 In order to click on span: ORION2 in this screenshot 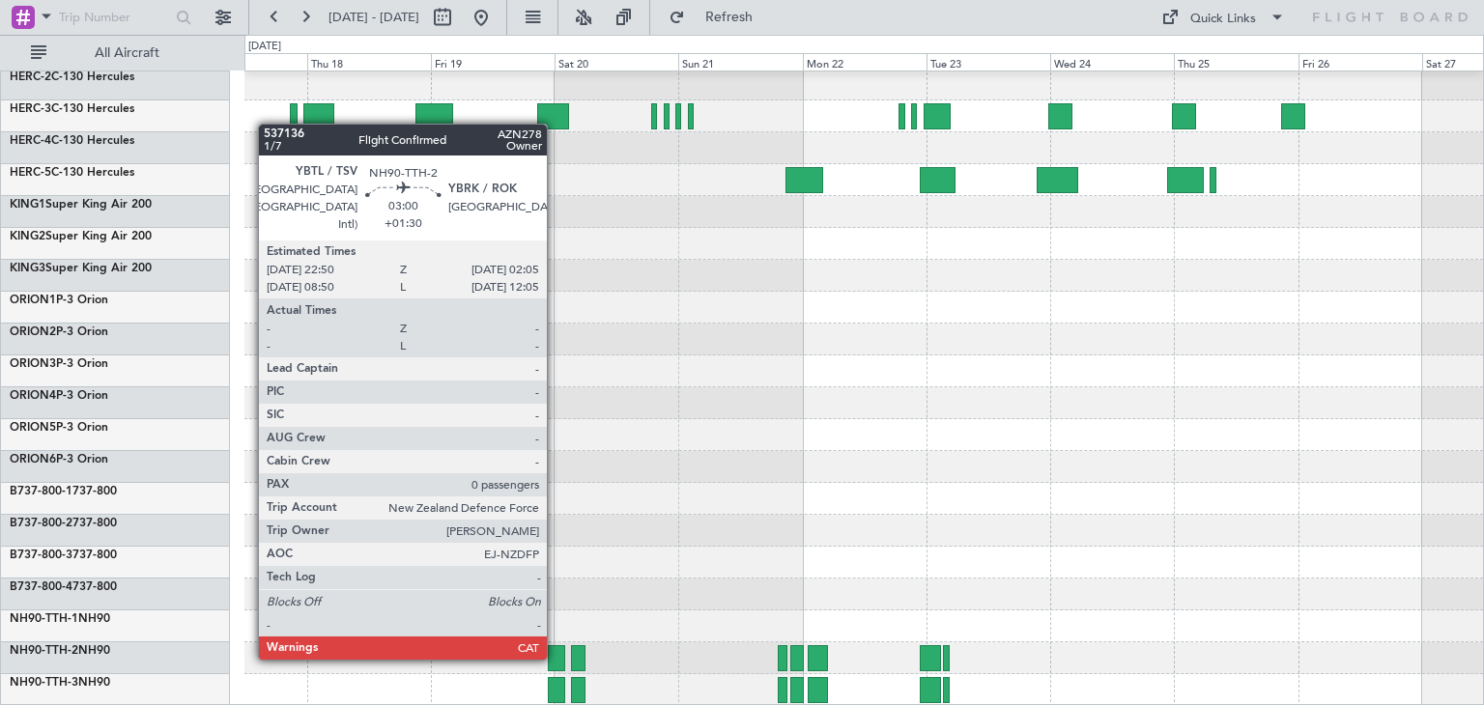, I will do `click(33, 332)`.